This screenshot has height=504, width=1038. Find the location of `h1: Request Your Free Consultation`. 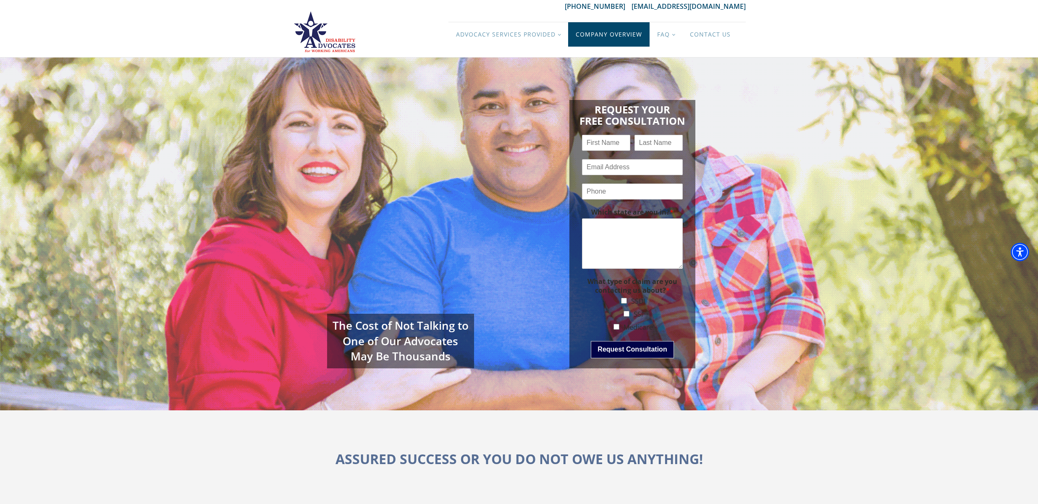

h1: Request Your Free Consultation is located at coordinates (633, 113).